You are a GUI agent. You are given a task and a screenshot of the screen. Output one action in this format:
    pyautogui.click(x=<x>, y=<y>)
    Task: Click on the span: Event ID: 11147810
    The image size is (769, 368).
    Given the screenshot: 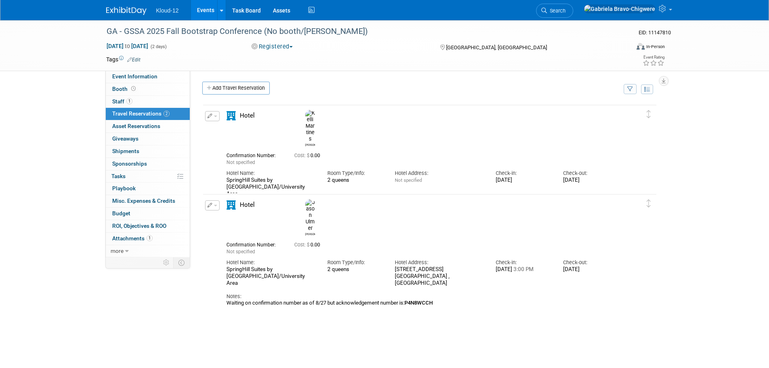 What is the action you would take?
    pyautogui.click(x=655, y=32)
    